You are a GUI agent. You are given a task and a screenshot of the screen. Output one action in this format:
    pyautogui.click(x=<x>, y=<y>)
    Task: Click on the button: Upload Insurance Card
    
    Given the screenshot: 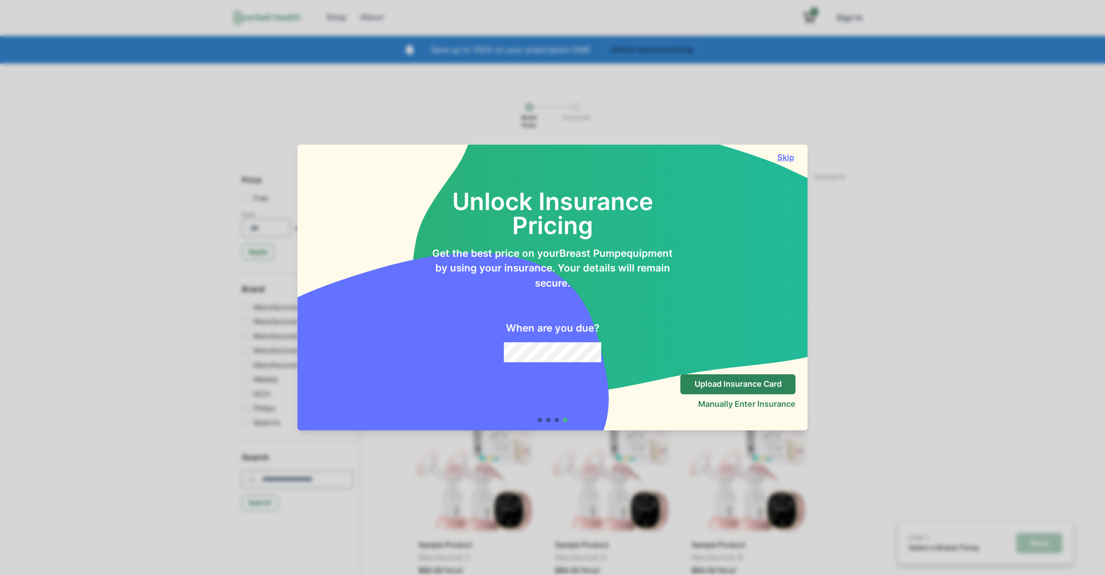 What is the action you would take?
    pyautogui.click(x=738, y=384)
    